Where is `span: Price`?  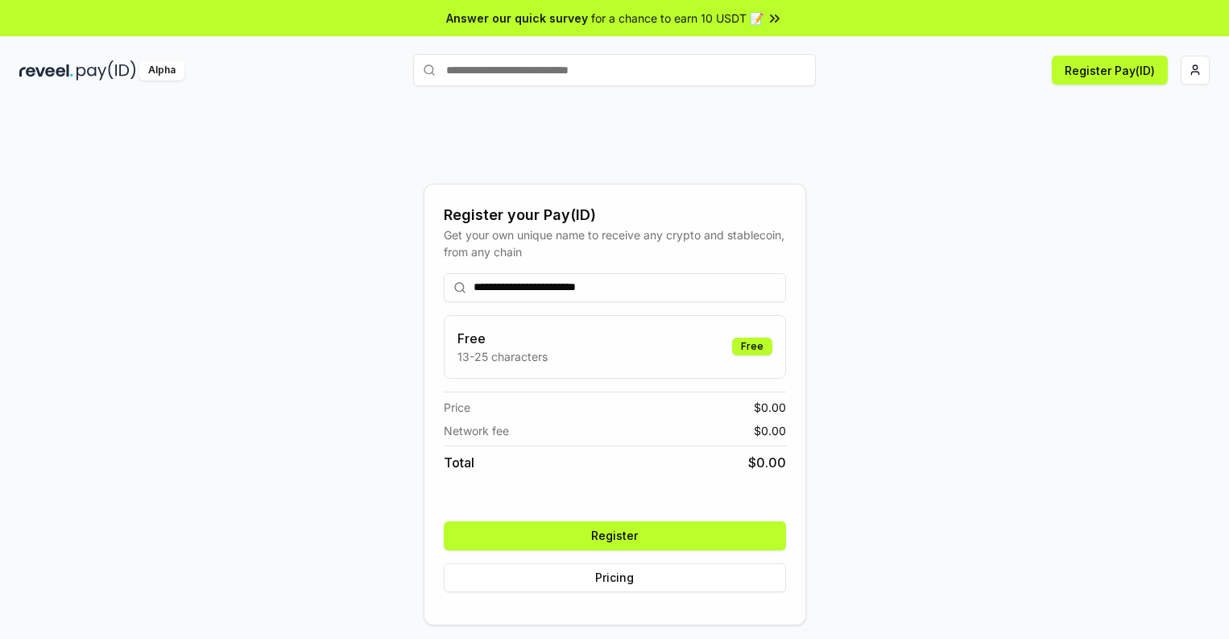
span: Price is located at coordinates (457, 407).